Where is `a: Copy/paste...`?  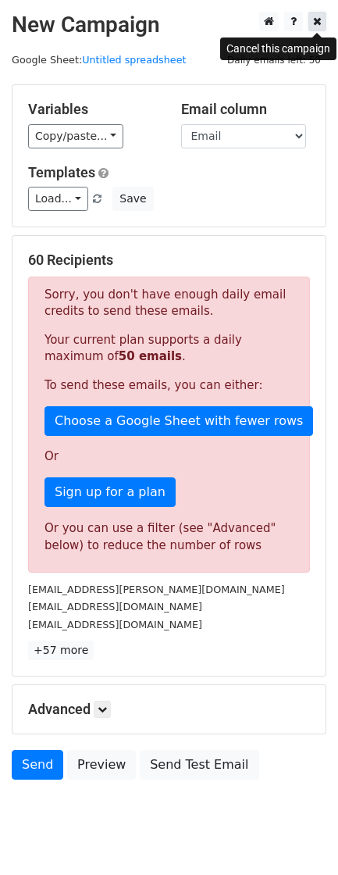 a: Copy/paste... is located at coordinates (76, 136).